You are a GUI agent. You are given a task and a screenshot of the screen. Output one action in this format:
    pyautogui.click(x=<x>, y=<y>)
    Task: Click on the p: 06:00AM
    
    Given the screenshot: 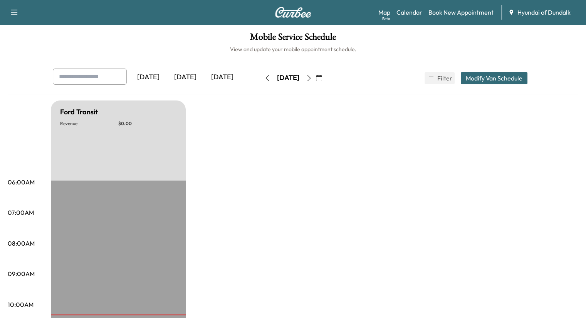 What is the action you would take?
    pyautogui.click(x=21, y=182)
    